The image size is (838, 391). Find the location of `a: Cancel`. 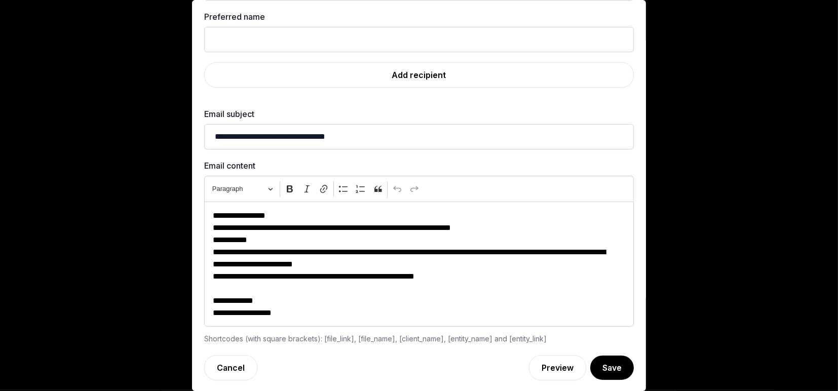

a: Cancel is located at coordinates (230, 368).